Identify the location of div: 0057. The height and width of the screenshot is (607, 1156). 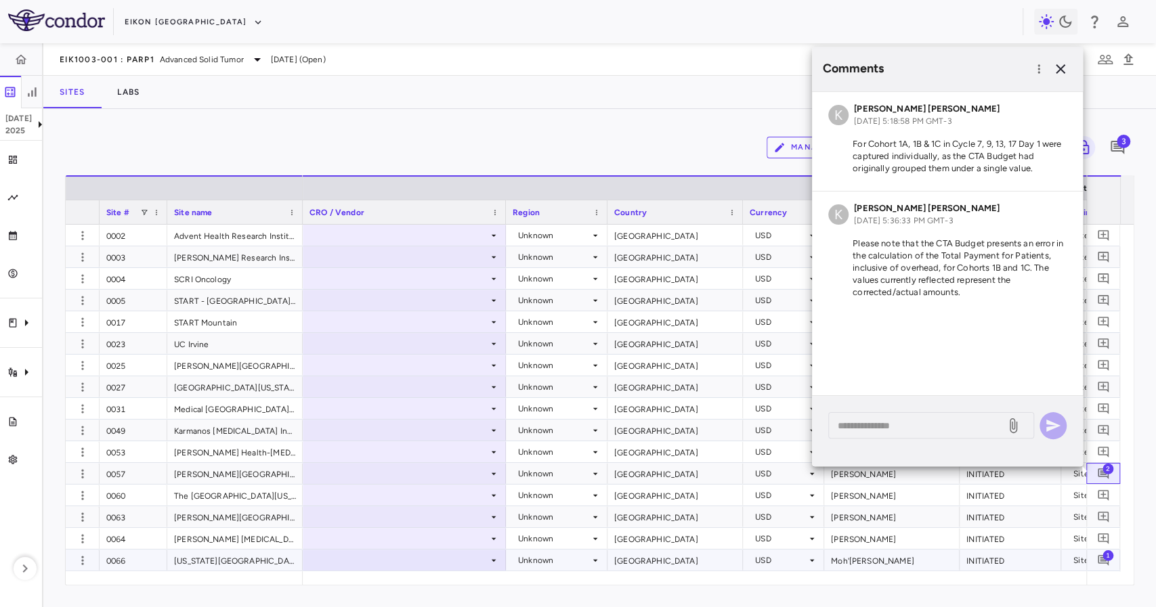
(133, 473).